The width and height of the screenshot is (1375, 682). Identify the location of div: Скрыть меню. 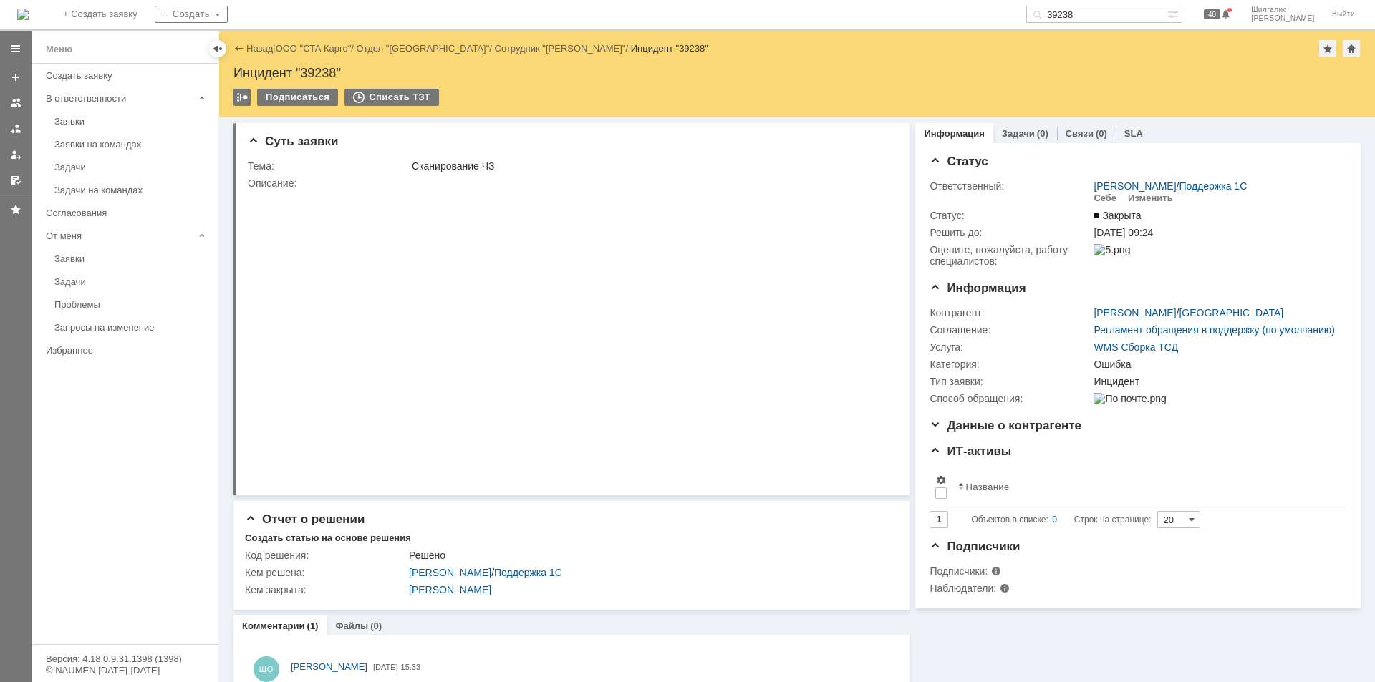
(218, 49).